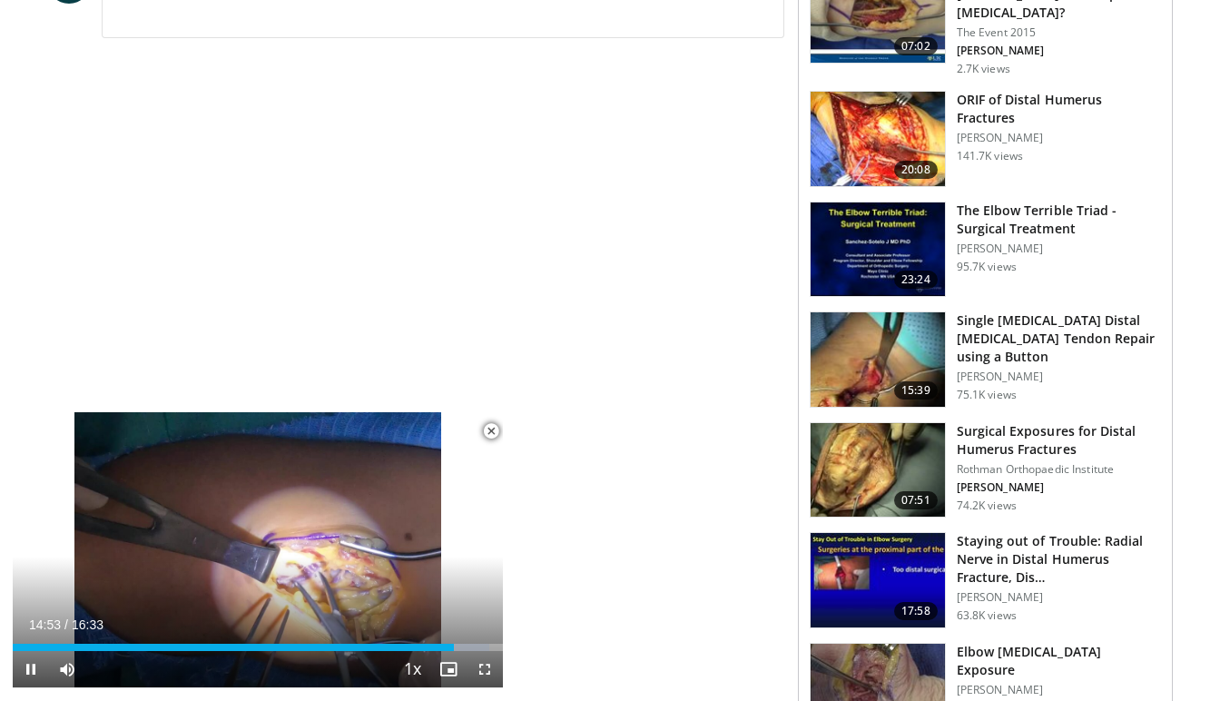 The width and height of the screenshot is (1220, 701). Describe the element at coordinates (878, 359) in the screenshot. I see `img: king_0_3.png.150x105_q85_crop-smart_upscale.jpg` at that location.